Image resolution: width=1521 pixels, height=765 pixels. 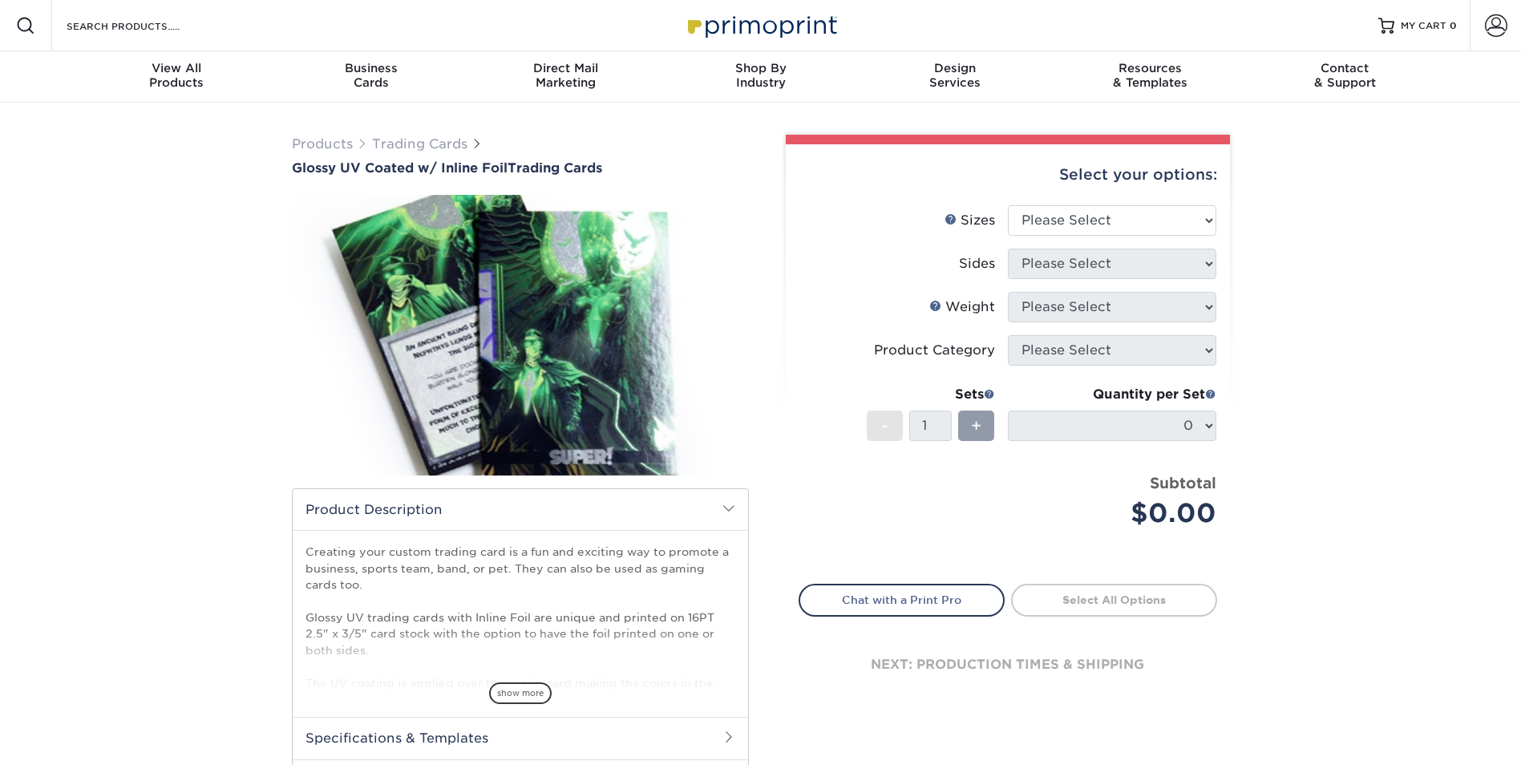 I want to click on div: $0.00, so click(x=1118, y=513).